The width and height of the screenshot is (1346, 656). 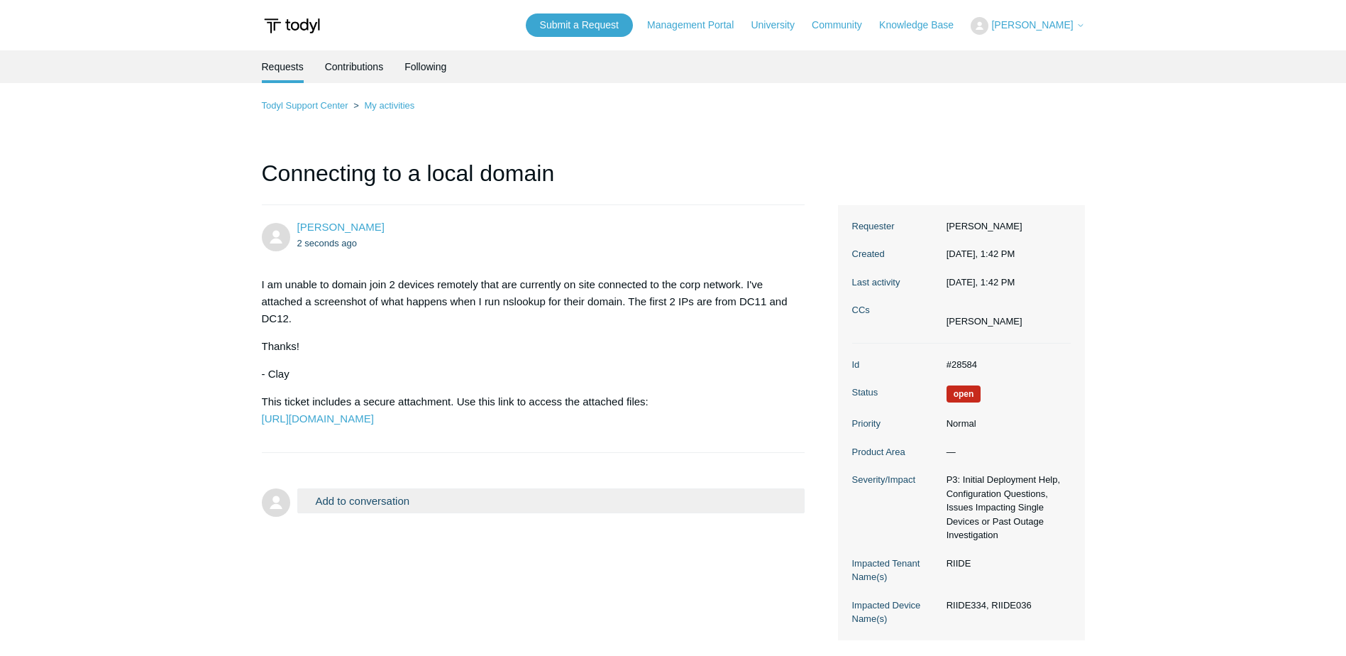 What do you see at coordinates (896, 310) in the screenshot?
I see `dt: CCs` at bounding box center [896, 310].